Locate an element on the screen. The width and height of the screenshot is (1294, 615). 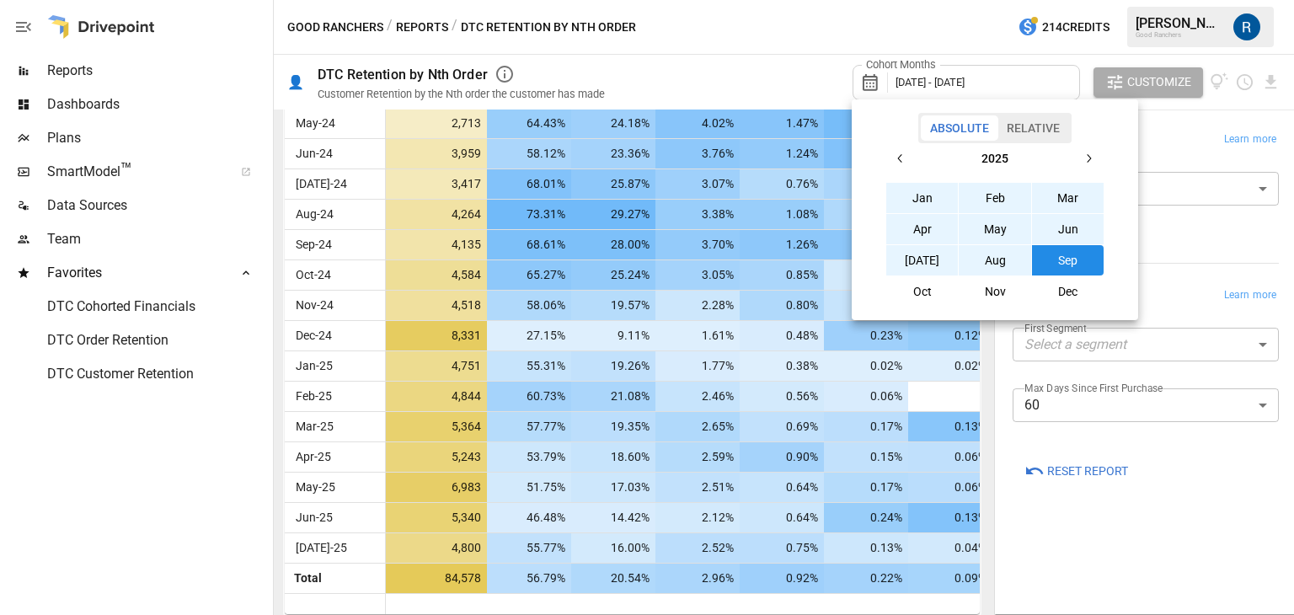
button: Feb is located at coordinates (995, 198).